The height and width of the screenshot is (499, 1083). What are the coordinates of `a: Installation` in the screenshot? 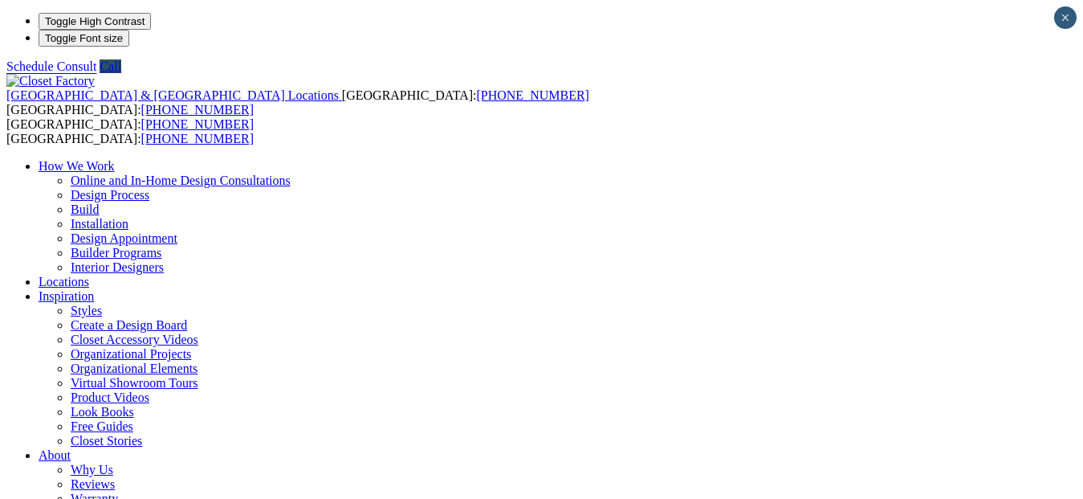 It's located at (100, 223).